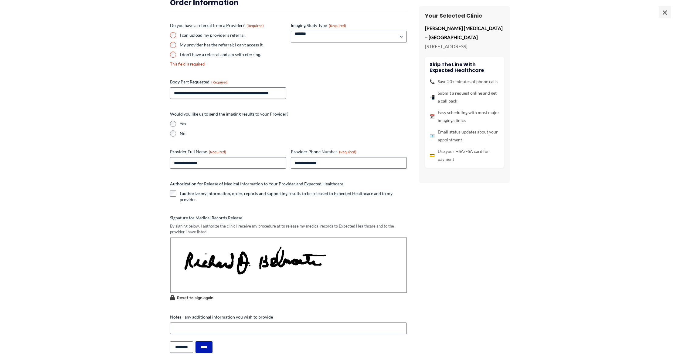  What do you see at coordinates (464, 136) in the screenshot?
I see `li: Email status updates about your appointment` at bounding box center [464, 136].